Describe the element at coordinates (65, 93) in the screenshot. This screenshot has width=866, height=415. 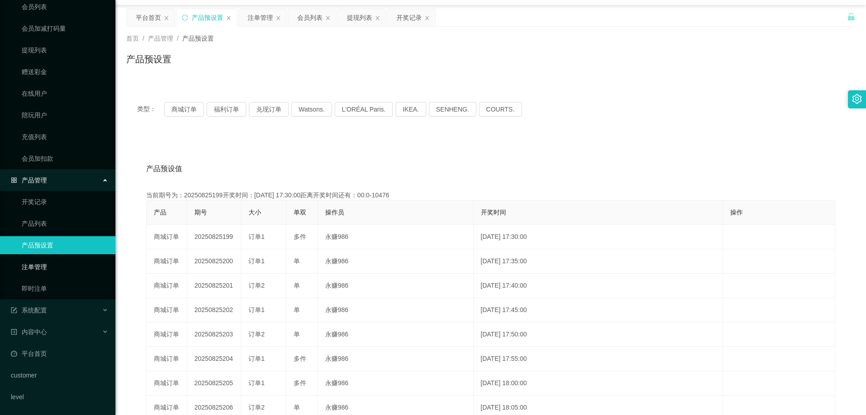
I see `a: 在线用户` at that location.